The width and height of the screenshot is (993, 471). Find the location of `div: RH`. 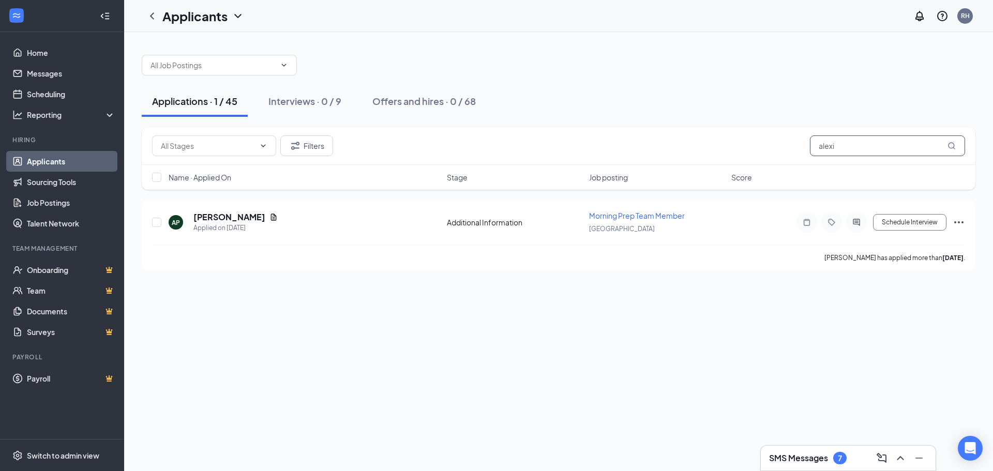

div: RH is located at coordinates (966, 16).